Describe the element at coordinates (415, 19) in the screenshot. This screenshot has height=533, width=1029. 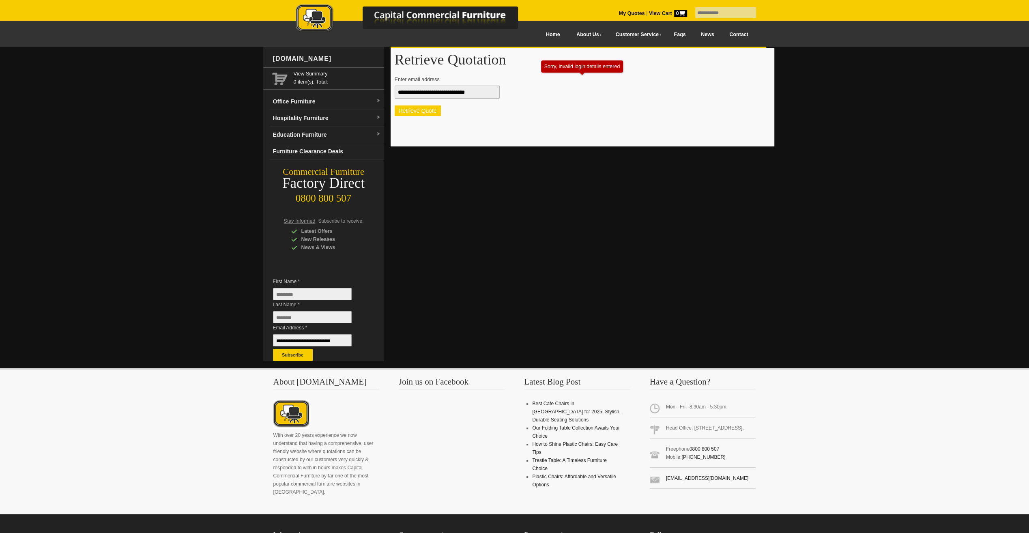
I see `img: Capital Commercial Furniture Logo` at that location.